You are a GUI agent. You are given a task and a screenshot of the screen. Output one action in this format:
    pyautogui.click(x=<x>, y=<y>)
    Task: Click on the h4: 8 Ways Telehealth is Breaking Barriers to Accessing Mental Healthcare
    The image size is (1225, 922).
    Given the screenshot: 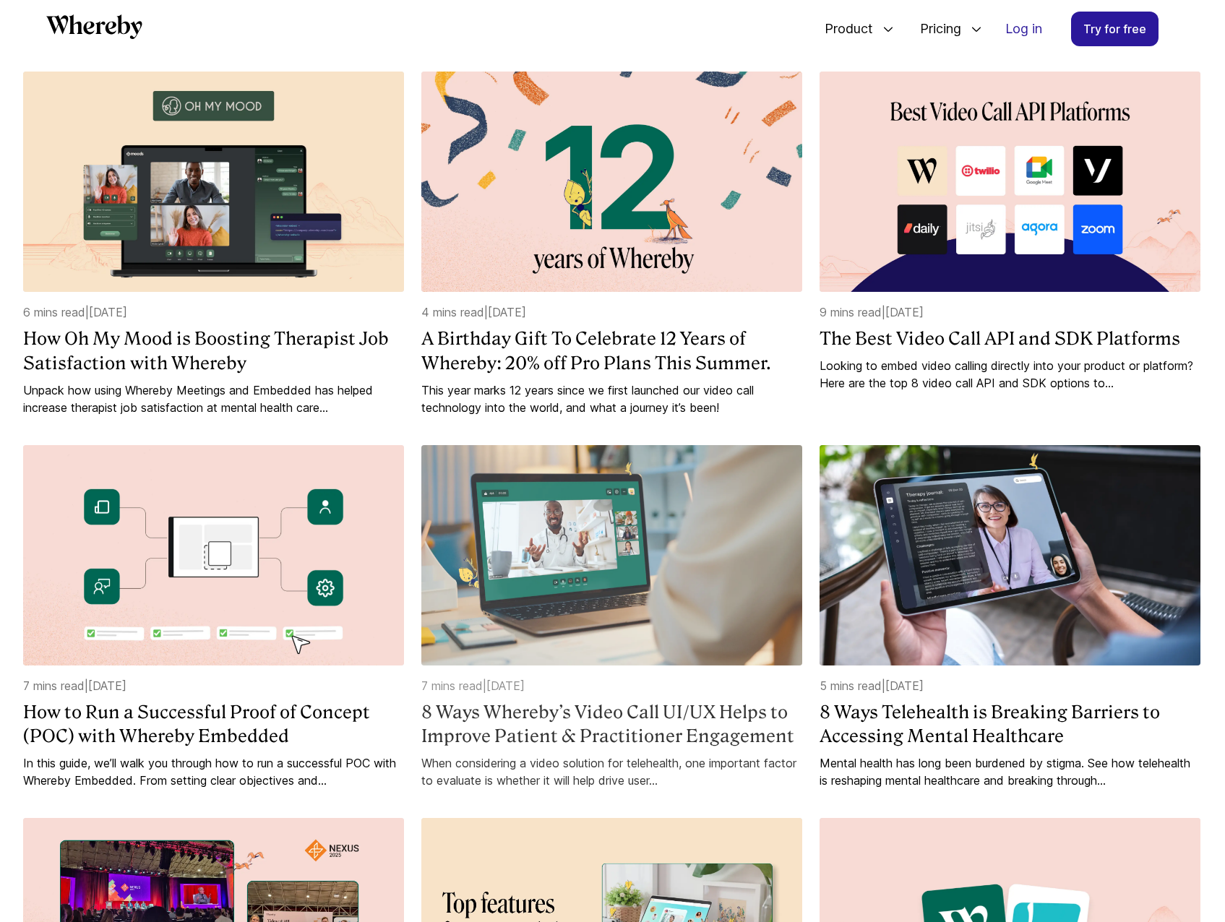 What is the action you would take?
    pyautogui.click(x=1009, y=724)
    